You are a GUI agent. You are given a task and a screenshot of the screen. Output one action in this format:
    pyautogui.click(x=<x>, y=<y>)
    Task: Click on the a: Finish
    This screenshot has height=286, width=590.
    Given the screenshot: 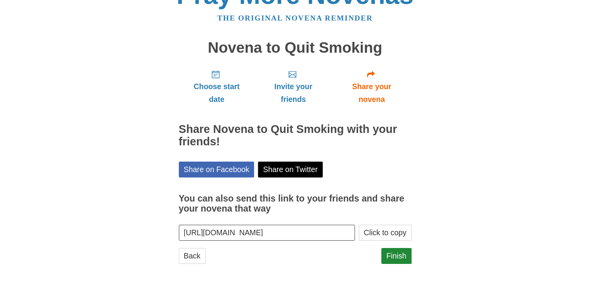 What is the action you would take?
    pyautogui.click(x=396, y=256)
    